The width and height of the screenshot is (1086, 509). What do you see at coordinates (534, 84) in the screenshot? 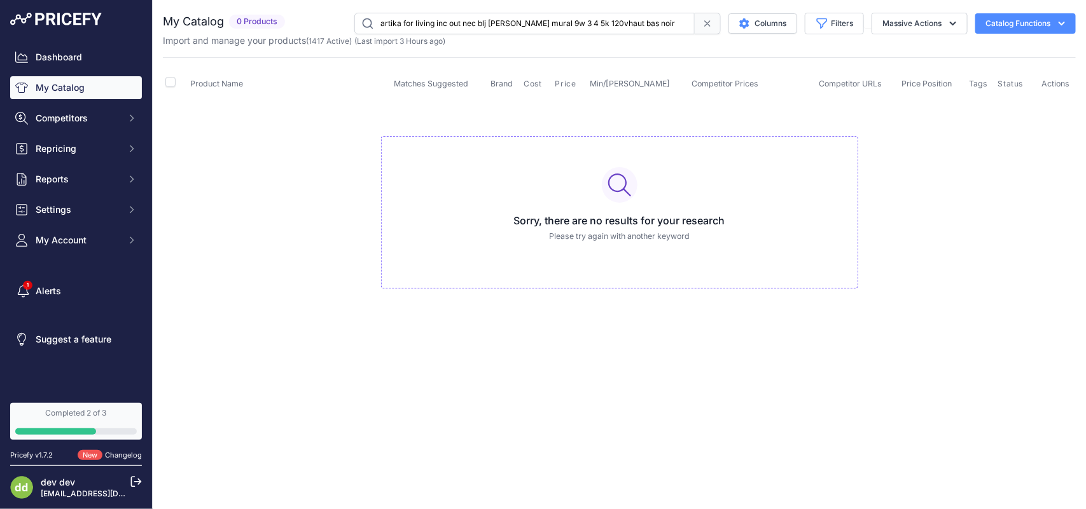
I see `button: Cost` at bounding box center [534, 84].